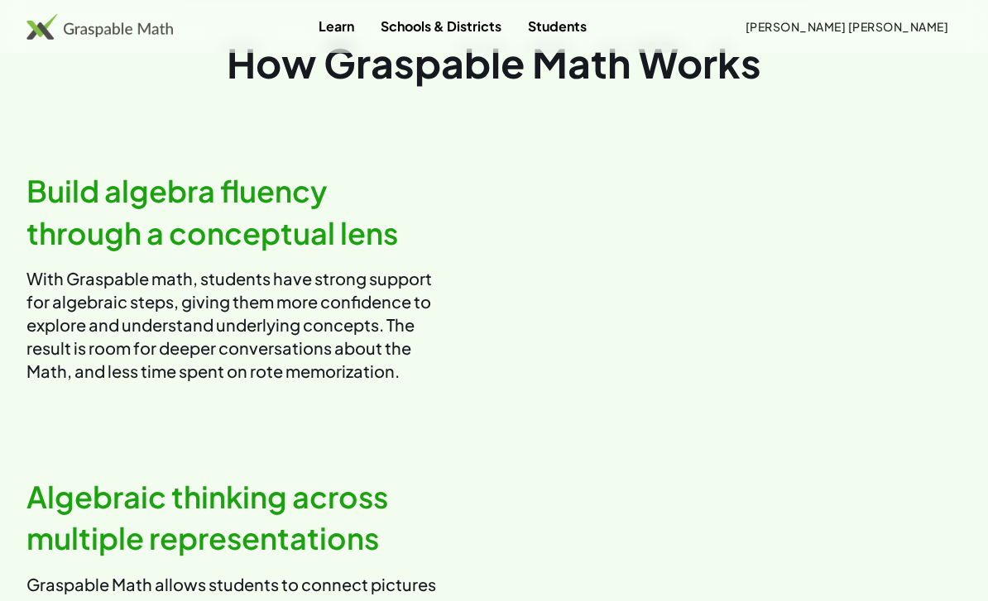 The height and width of the screenshot is (601, 988). Describe the element at coordinates (233, 325) in the screenshot. I see `p: With Graspable math, students have strong support for algebraic steps, giving them more confidenc...` at that location.